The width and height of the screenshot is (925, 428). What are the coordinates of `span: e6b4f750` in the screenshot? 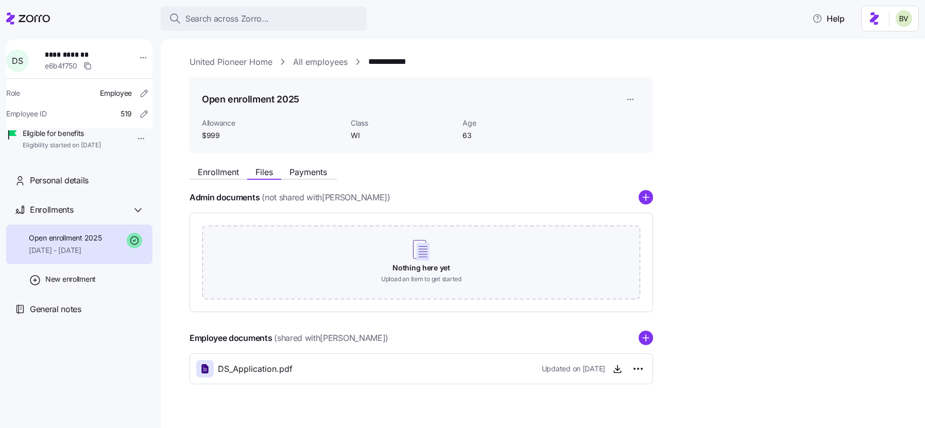 It's located at (61, 66).